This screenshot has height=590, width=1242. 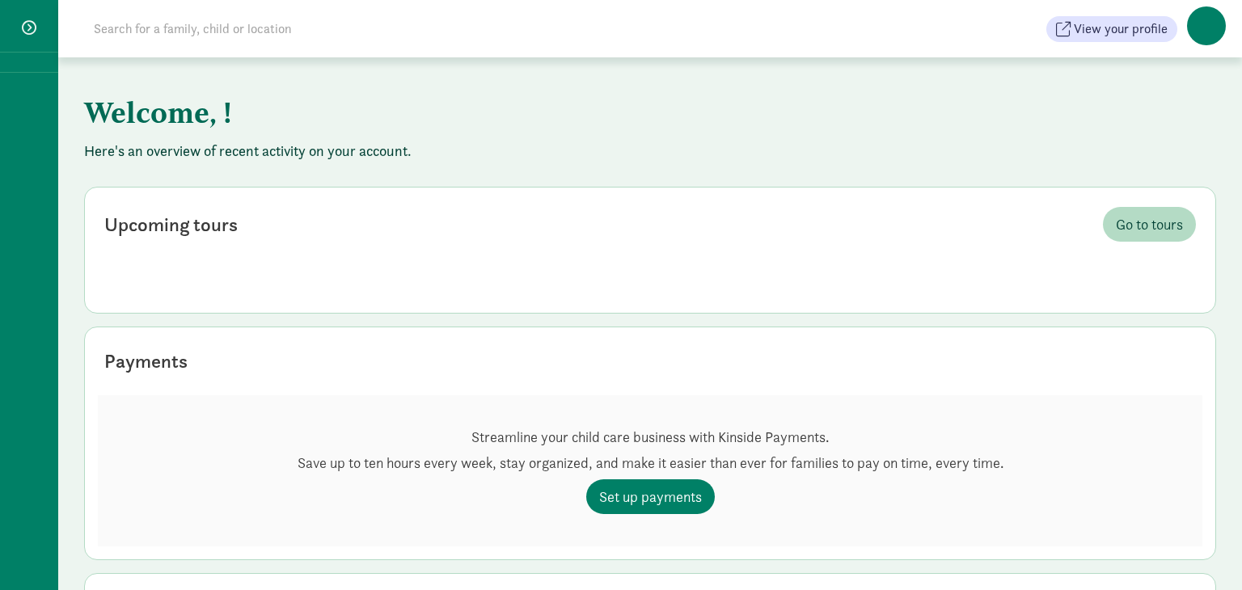 What do you see at coordinates (311, 29) in the screenshot?
I see `input: Search for a family, child or location` at bounding box center [311, 29].